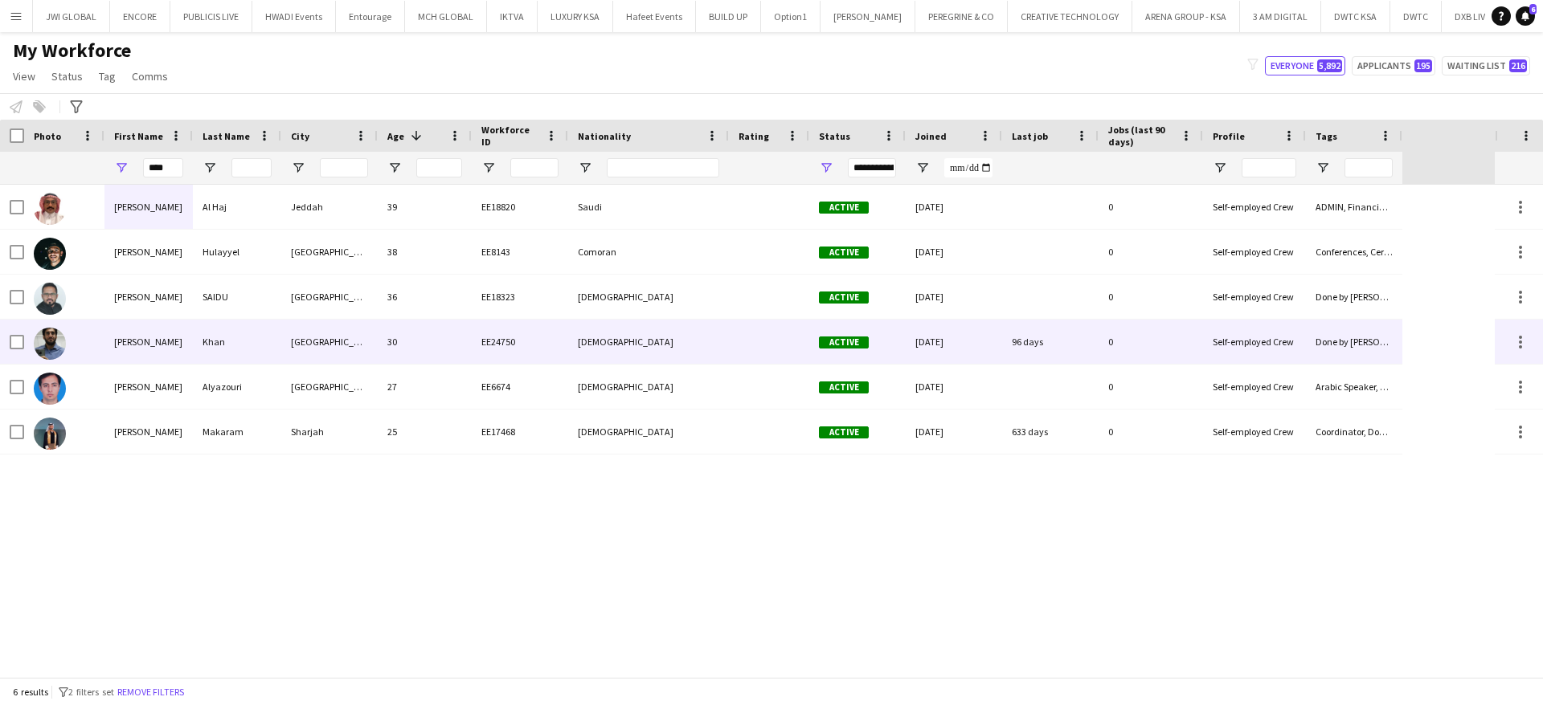  I want to click on span: Rating, so click(754, 136).